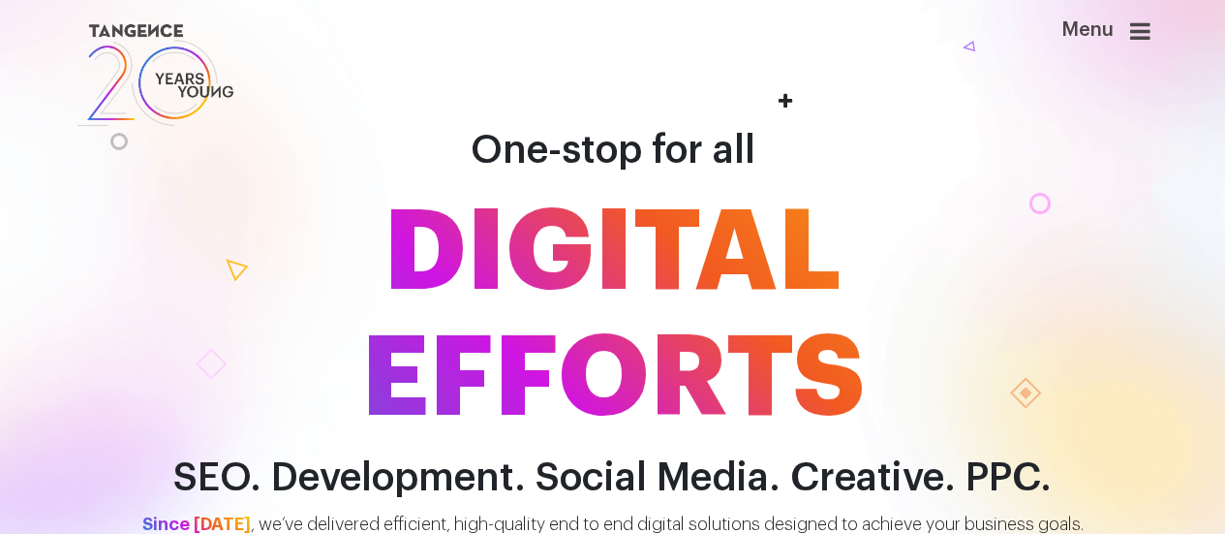 Image resolution: width=1225 pixels, height=534 pixels. Describe the element at coordinates (613, 316) in the screenshot. I see `span: DIGITAL EFFORTS` at that location.